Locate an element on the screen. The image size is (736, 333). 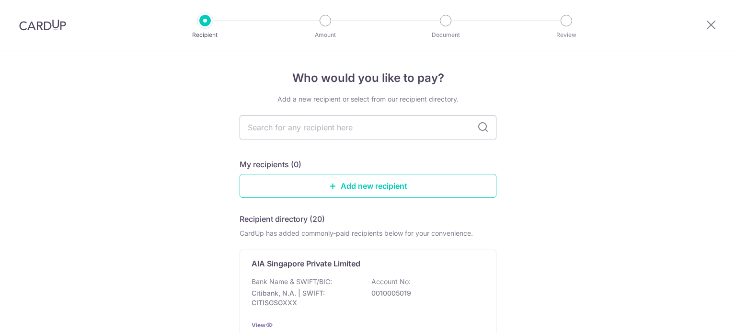
p: Recipient is located at coordinates (205, 35).